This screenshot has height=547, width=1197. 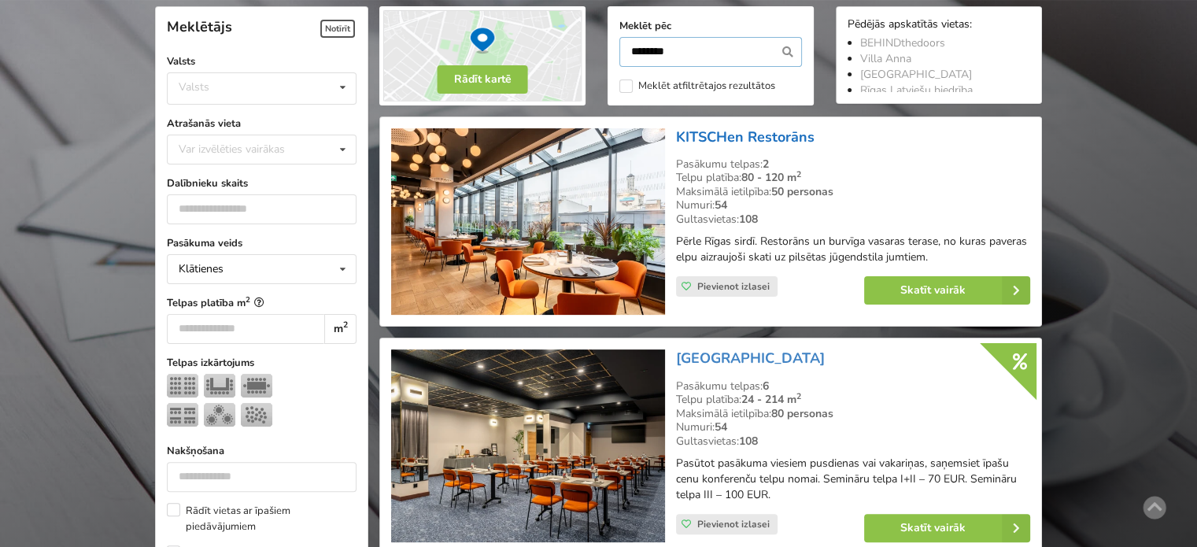 What do you see at coordinates (853, 479) in the screenshot?
I see `p: Pasūtot pasākuma viesiem pusdienas vai vakariņas, saņemsiet īpašu cenu konferenču telpu nomai. Se...` at bounding box center [853, 479].